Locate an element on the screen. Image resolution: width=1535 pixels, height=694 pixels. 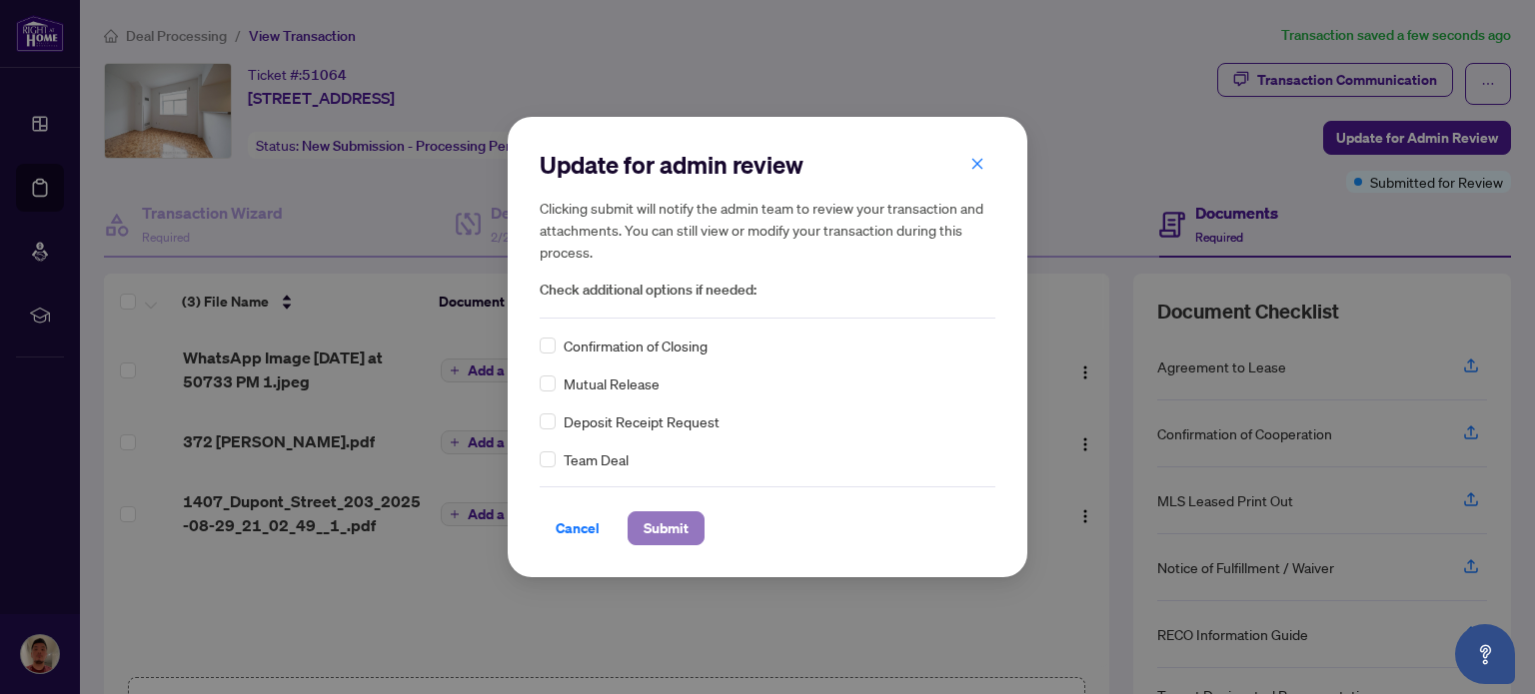
span: Team Deal is located at coordinates (596, 460).